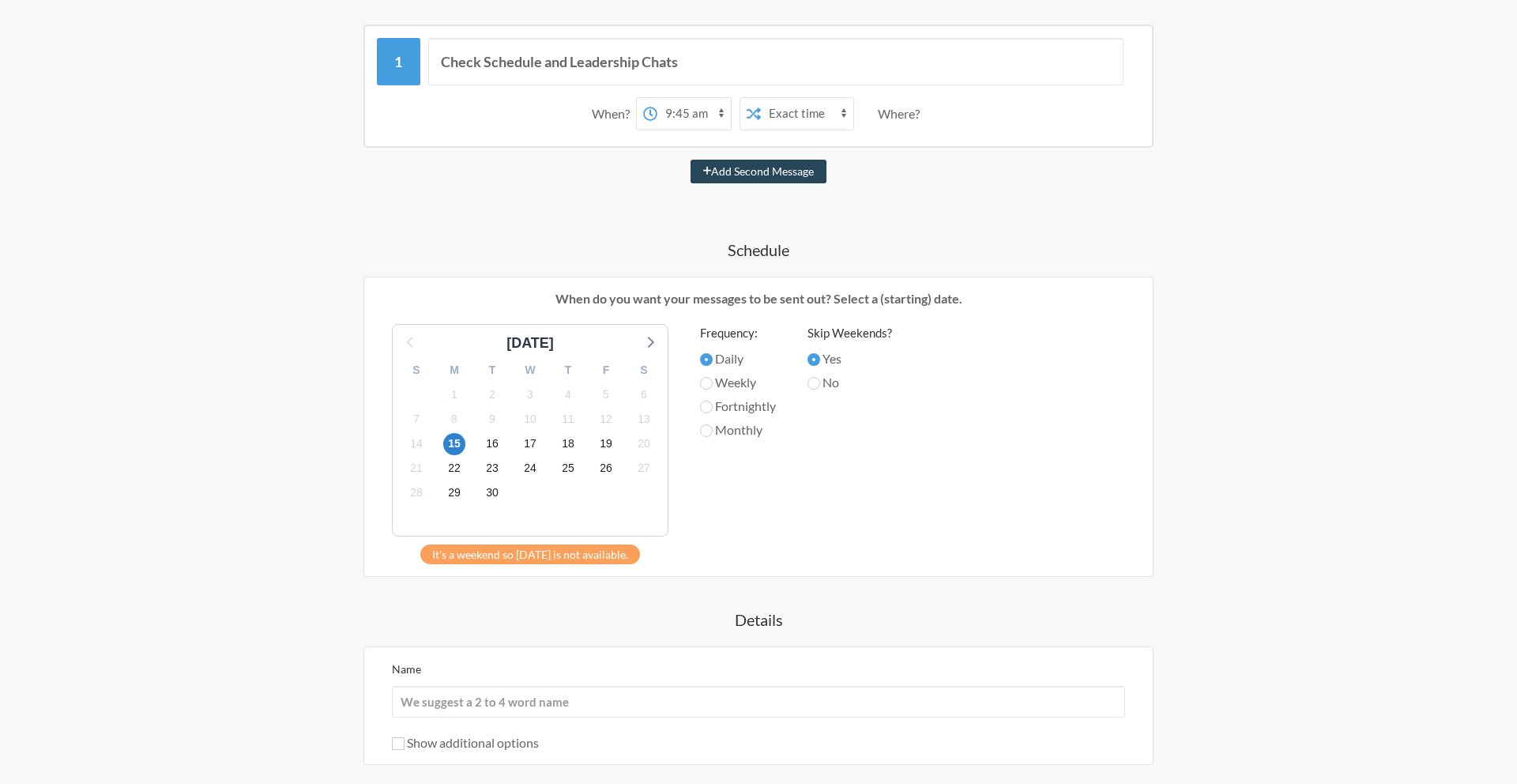  I want to click on span: Monday, October 6, 2025, so click(644, 394).